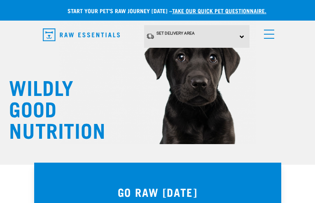 This screenshot has height=203, width=315. What do you see at coordinates (176, 33) in the screenshot?
I see `span: Set Delivery Area` at bounding box center [176, 33].